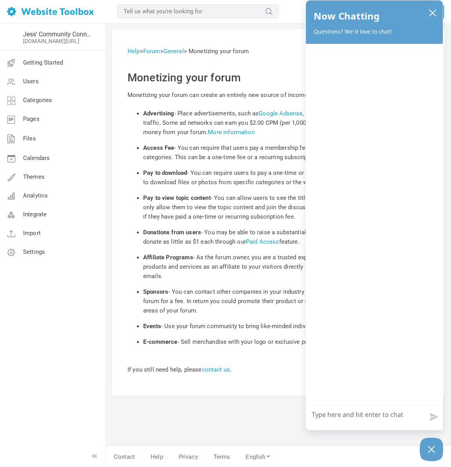  I want to click on b: Affiliate Programs, so click(168, 258).